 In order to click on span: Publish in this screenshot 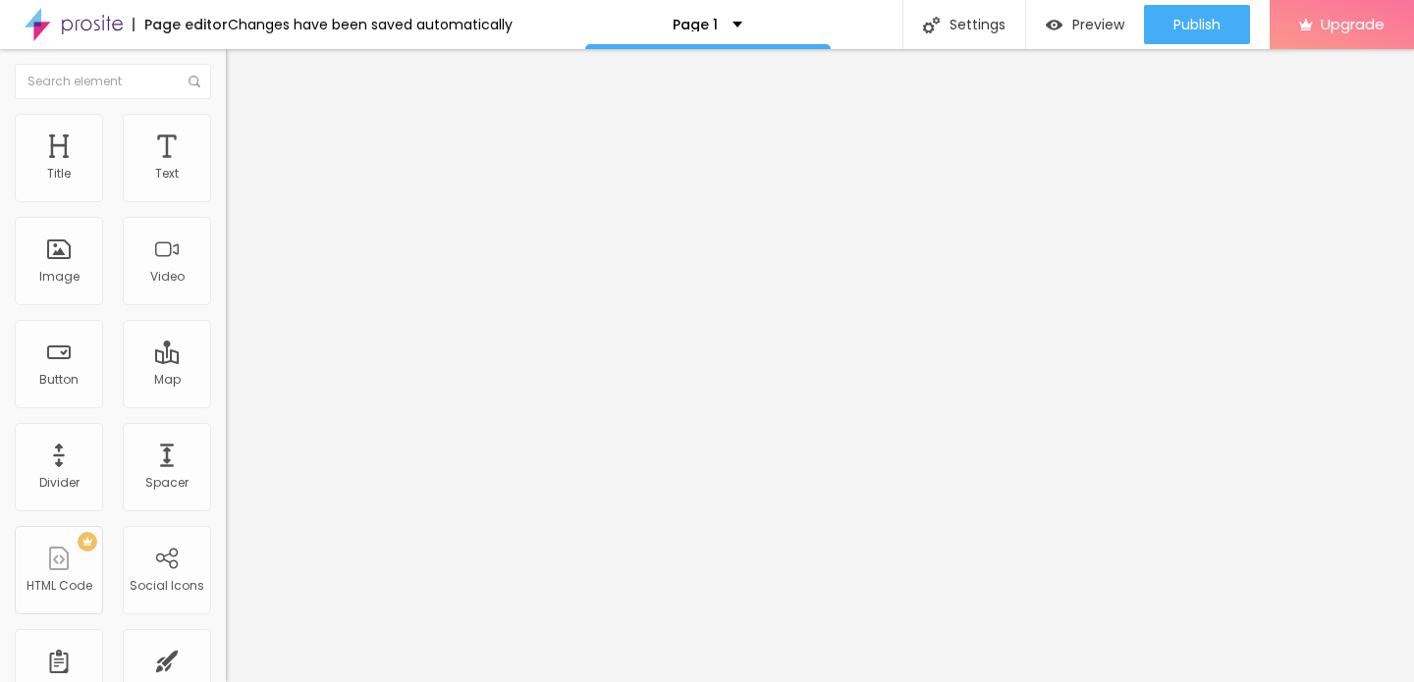, I will do `click(1197, 25)`.